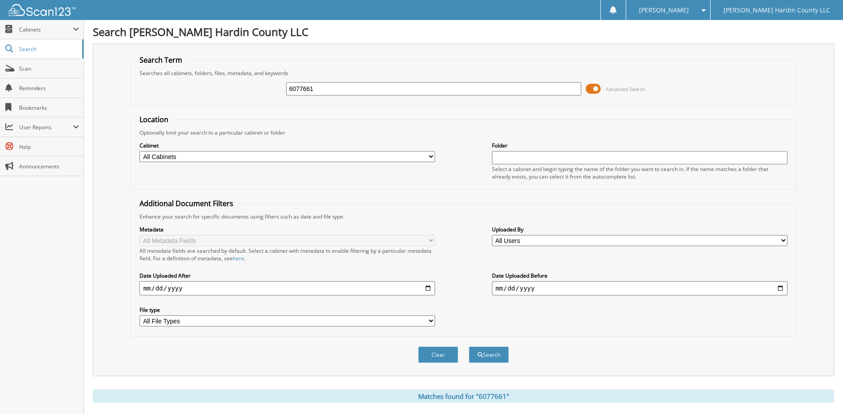 This screenshot has width=843, height=414. Describe the element at coordinates (463, 216) in the screenshot. I see `div: Enhance your search for specific documents using filters such as date and file type.` at that location.